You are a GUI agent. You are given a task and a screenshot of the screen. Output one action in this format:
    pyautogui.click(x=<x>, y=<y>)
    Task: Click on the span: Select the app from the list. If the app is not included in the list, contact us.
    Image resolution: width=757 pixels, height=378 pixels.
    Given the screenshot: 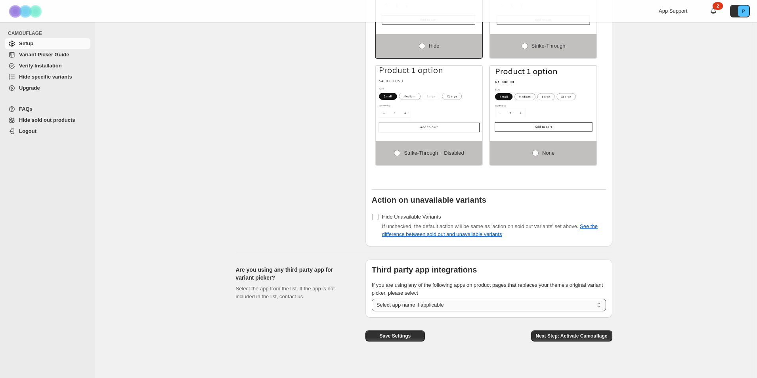 What is the action you would take?
    pyautogui.click(x=285, y=292)
    